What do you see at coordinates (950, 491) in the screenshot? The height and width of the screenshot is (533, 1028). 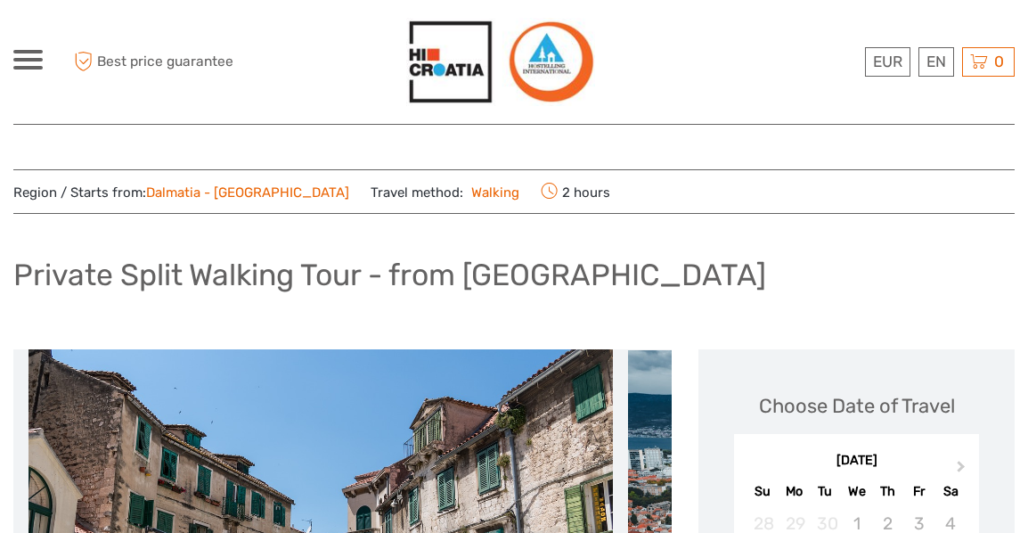 I see `div: Sa` at bounding box center [950, 491].